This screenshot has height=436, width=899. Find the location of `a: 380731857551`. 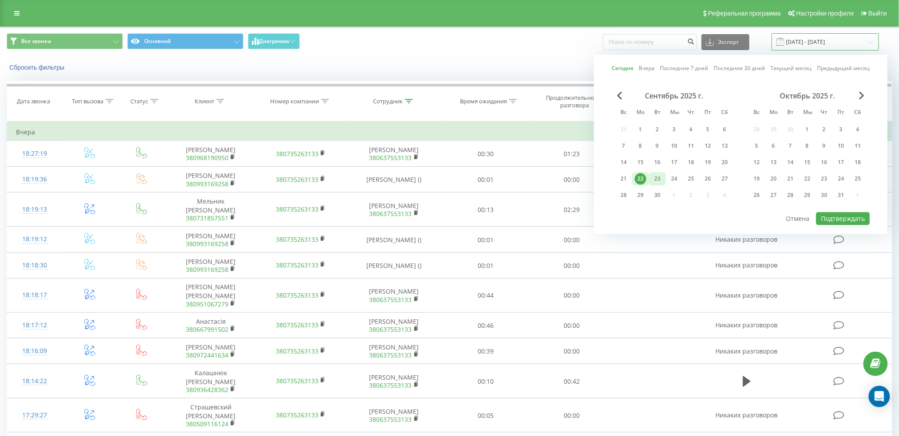

a: 380731857551 is located at coordinates (207, 218).